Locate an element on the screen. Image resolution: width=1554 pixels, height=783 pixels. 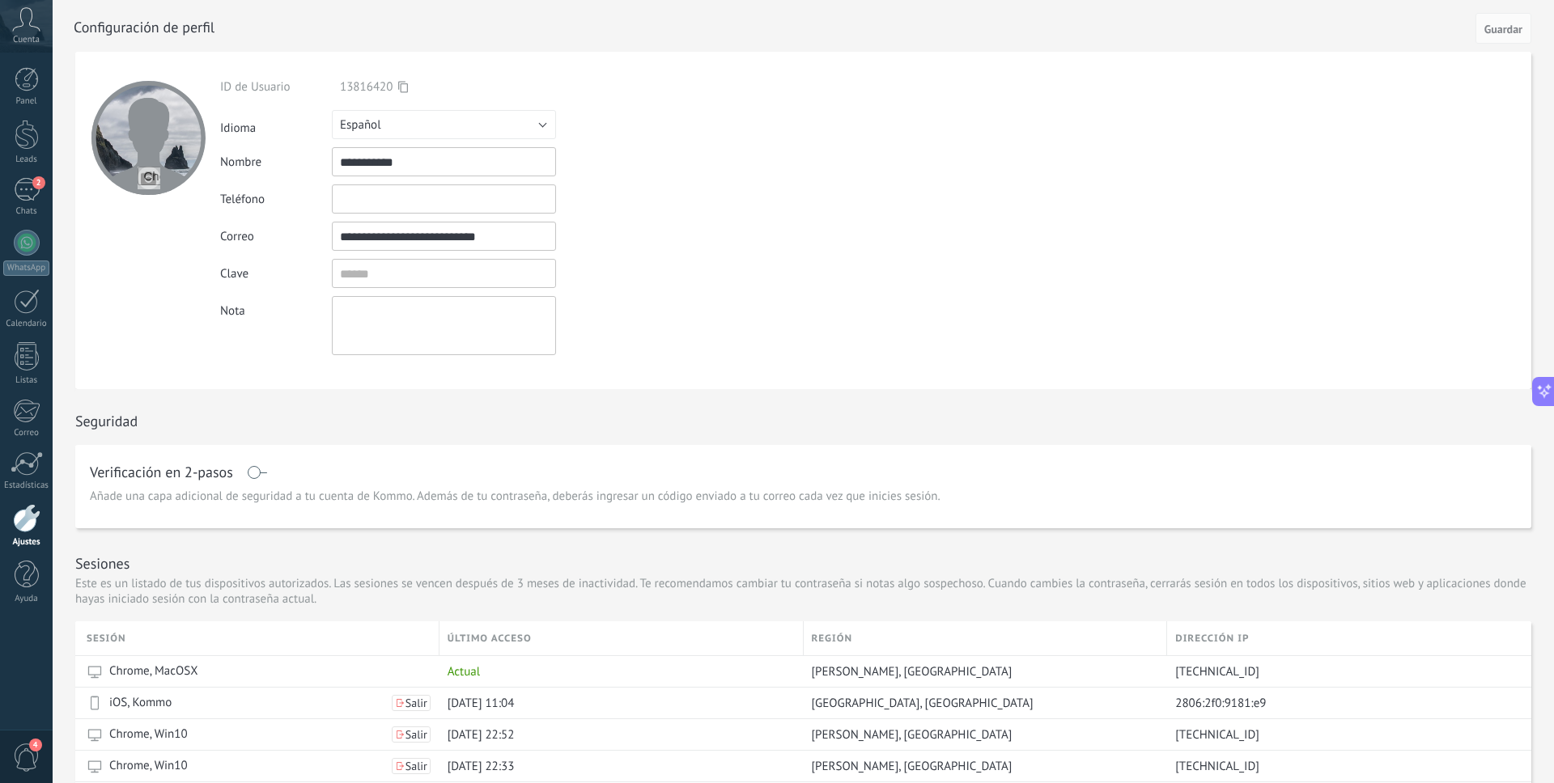
span: 2 is located at coordinates (39, 183).